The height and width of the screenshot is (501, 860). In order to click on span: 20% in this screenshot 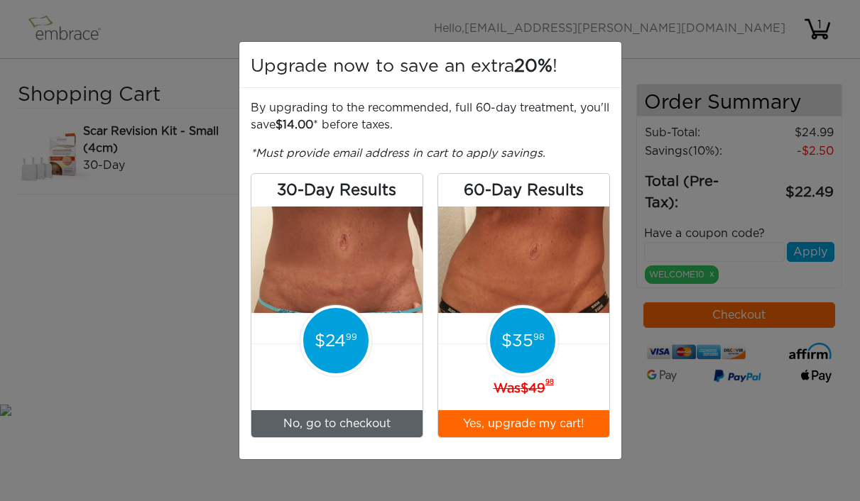, I will do `click(533, 66)`.